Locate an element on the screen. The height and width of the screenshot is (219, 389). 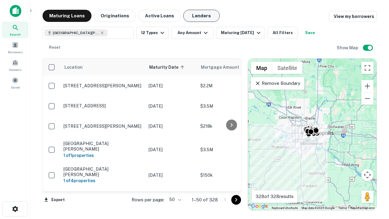
span: Search is located at coordinates (15, 34).